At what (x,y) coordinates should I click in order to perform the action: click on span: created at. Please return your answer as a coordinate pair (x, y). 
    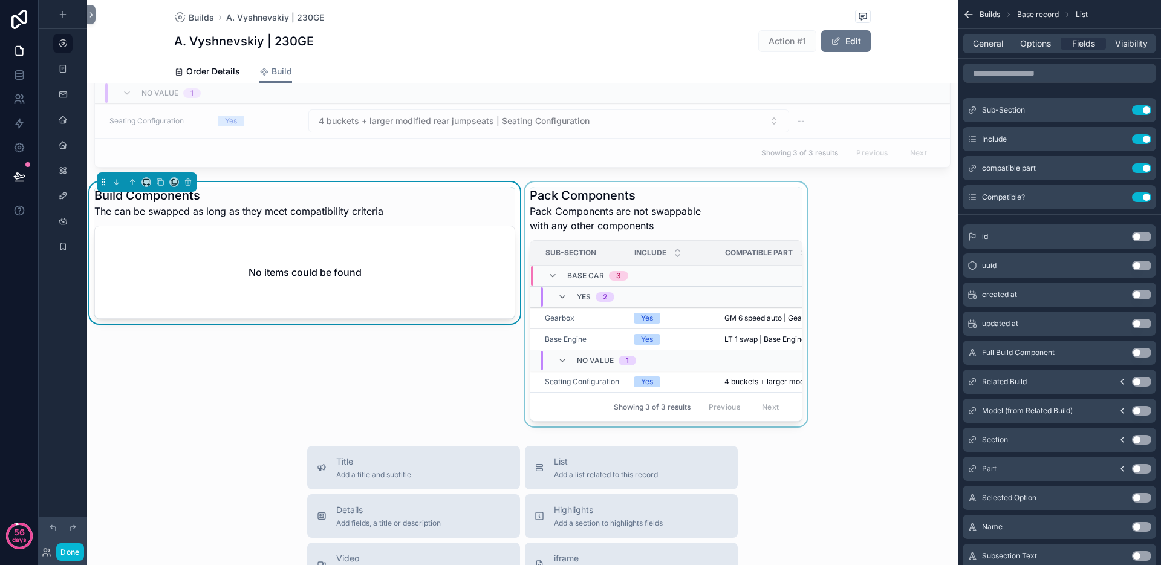
    Looking at the image, I should click on (999, 294).